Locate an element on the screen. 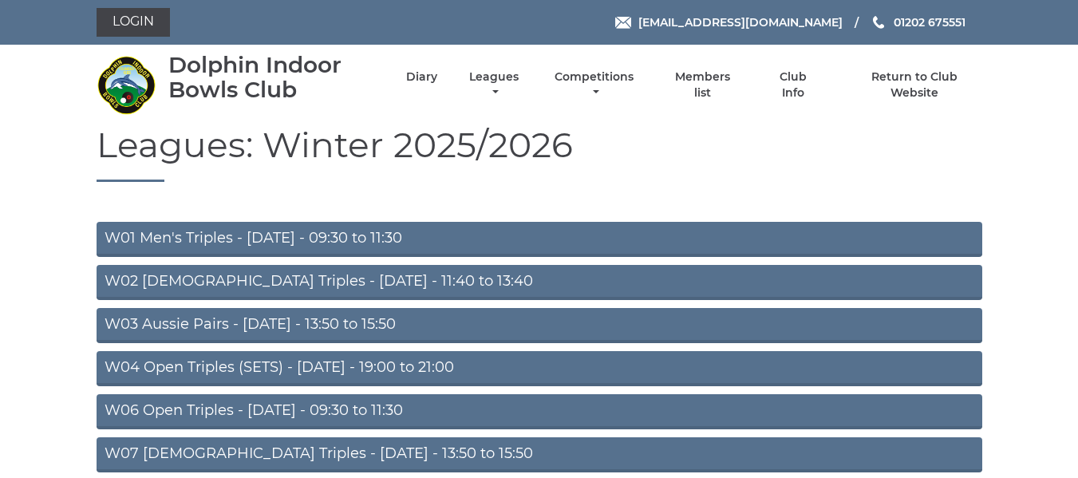 The height and width of the screenshot is (478, 1078). a: Members list is located at coordinates (702, 85).